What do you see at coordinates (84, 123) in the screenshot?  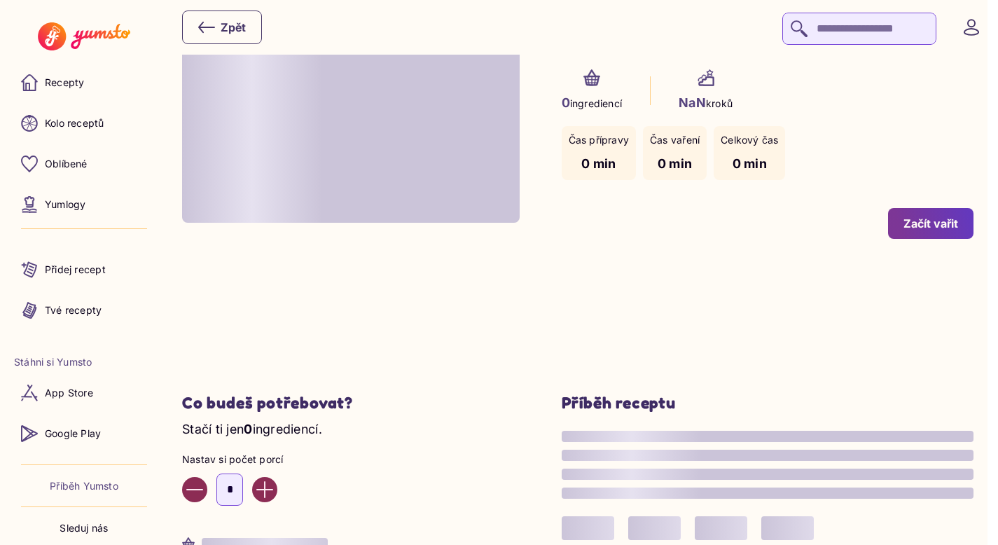 I see `a: Kolo receptů` at bounding box center [84, 123].